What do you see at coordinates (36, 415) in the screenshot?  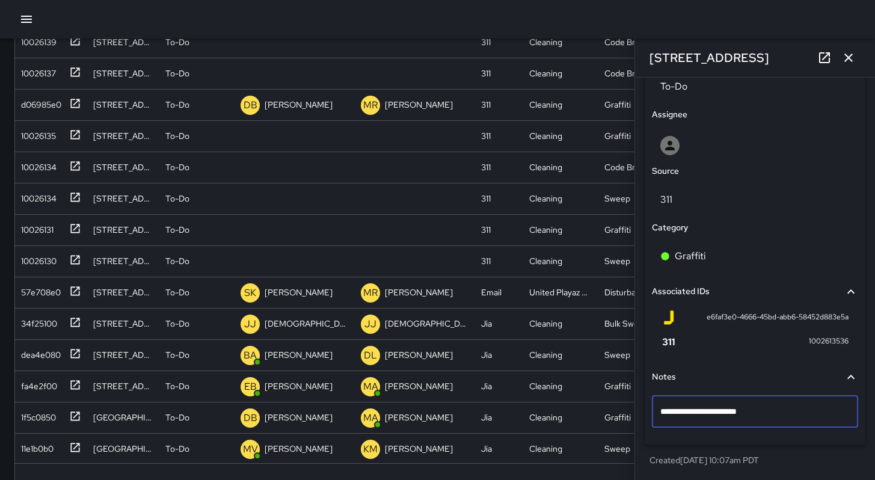 I see `div: 1f5c0850` at bounding box center [36, 415].